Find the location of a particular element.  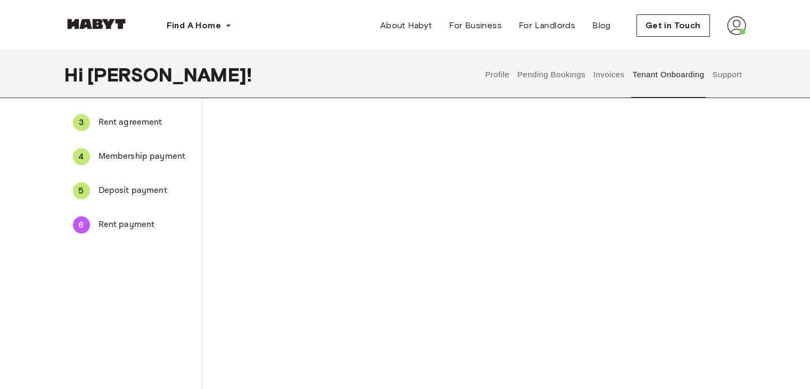

button: Pending Bookings is located at coordinates (551, 75).